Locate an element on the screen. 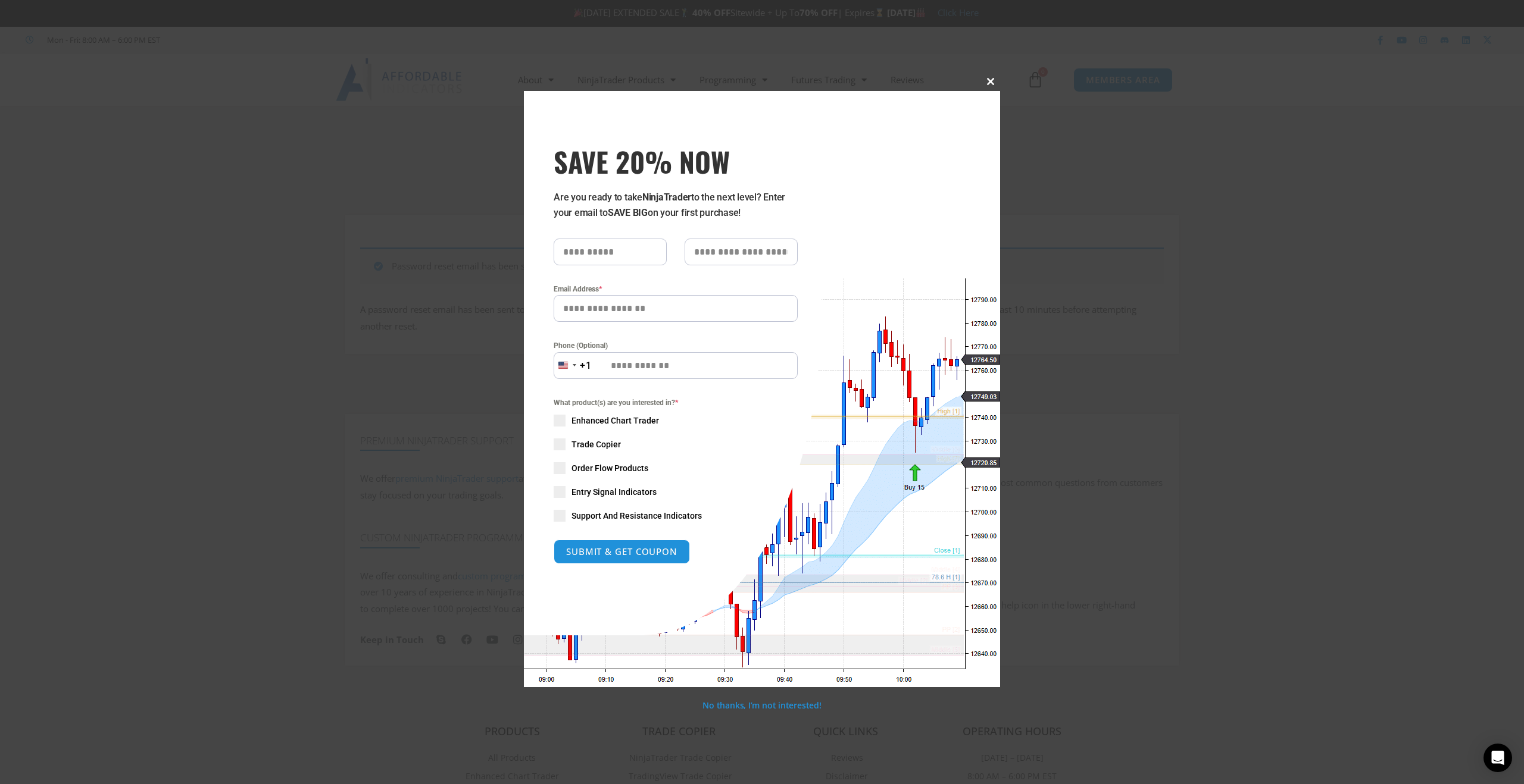 Image resolution: width=1524 pixels, height=784 pixels. button: Selected country is located at coordinates (573, 366).